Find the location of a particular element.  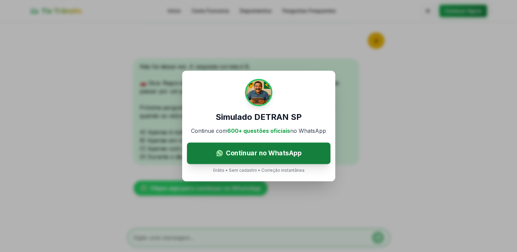

img: Tio Trânsito is located at coordinates (259, 93).